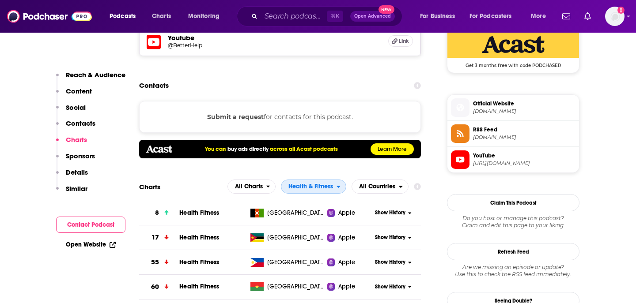 Image resolution: width=636 pixels, height=303 pixels. What do you see at coordinates (621, 10) in the screenshot?
I see `svg: Add a profile image` at bounding box center [621, 10].